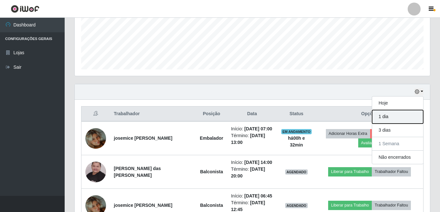  What do you see at coordinates (398, 103) in the screenshot?
I see `button: Hoje` at bounding box center [398, 103].